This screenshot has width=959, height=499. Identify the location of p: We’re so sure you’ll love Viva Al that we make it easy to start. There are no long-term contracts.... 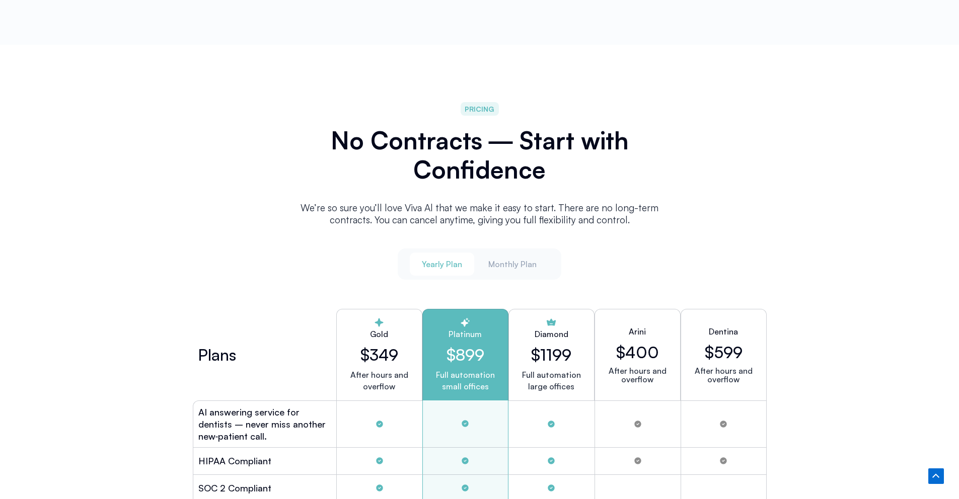
(480, 214).